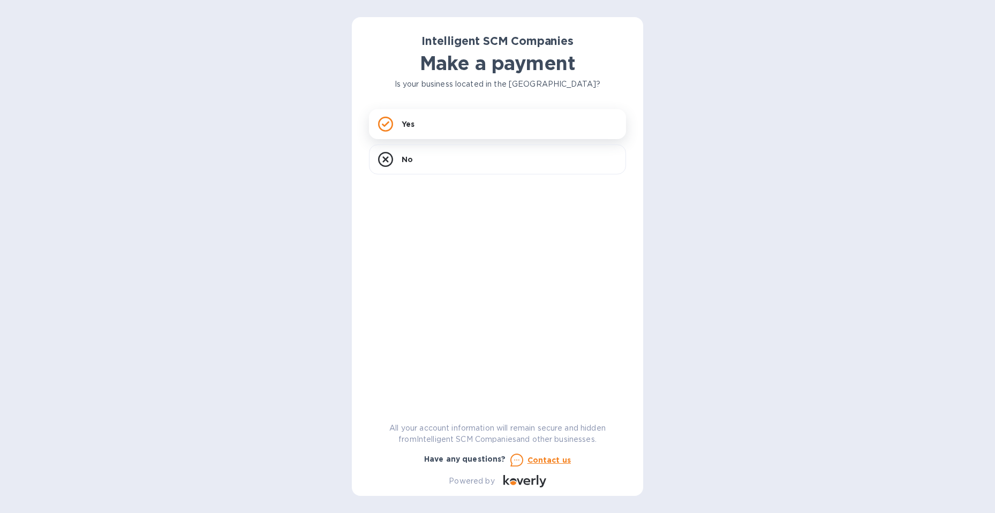  I want to click on u: Contact us, so click(549, 460).